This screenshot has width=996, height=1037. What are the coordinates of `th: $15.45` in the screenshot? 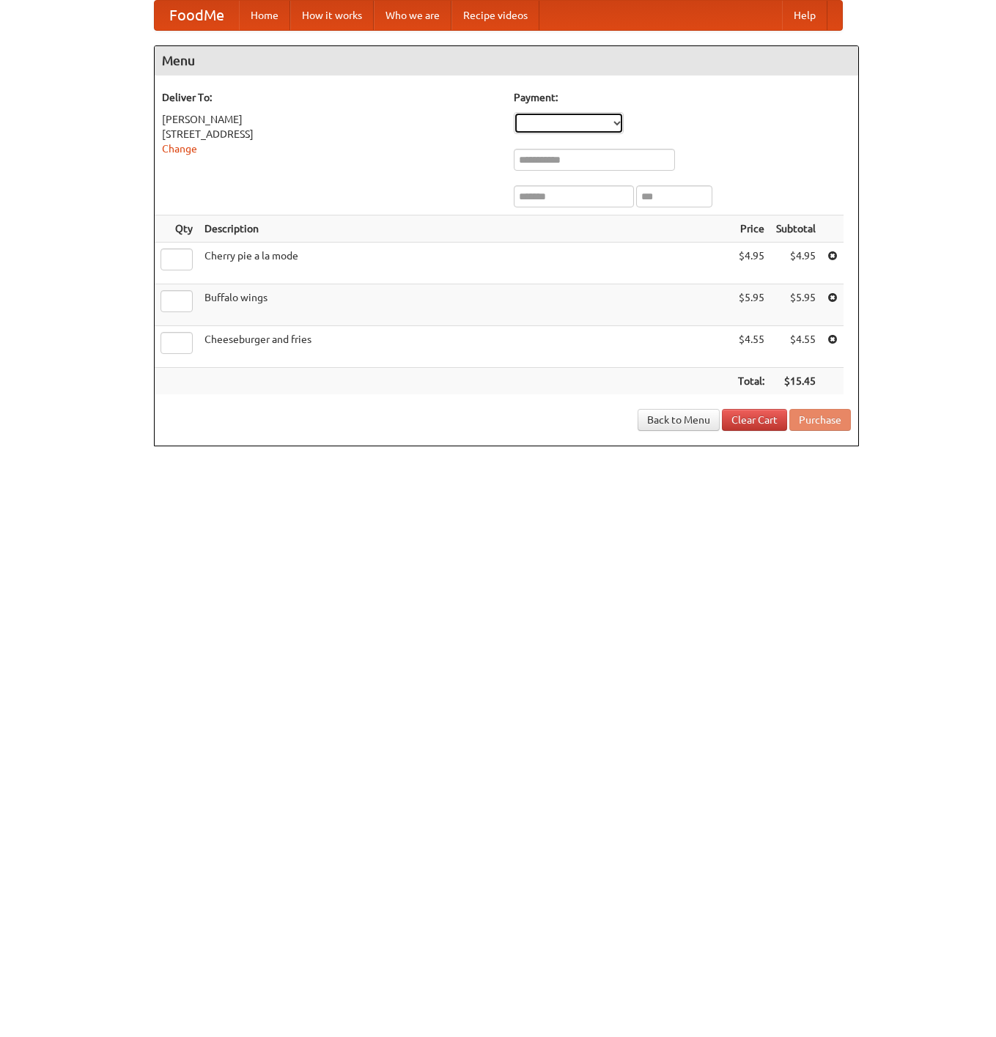 It's located at (796, 381).